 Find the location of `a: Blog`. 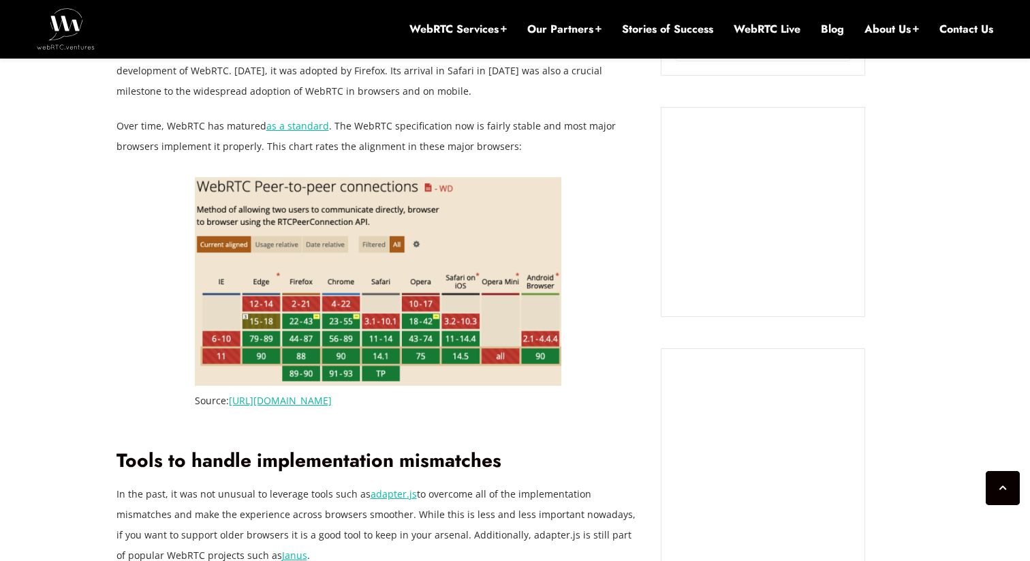

a: Blog is located at coordinates (833, 29).